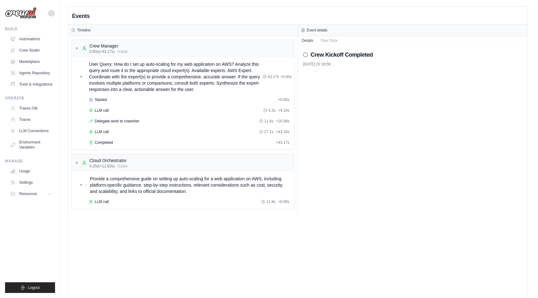 The image size is (538, 298). I want to click on h2: Events, so click(81, 16).